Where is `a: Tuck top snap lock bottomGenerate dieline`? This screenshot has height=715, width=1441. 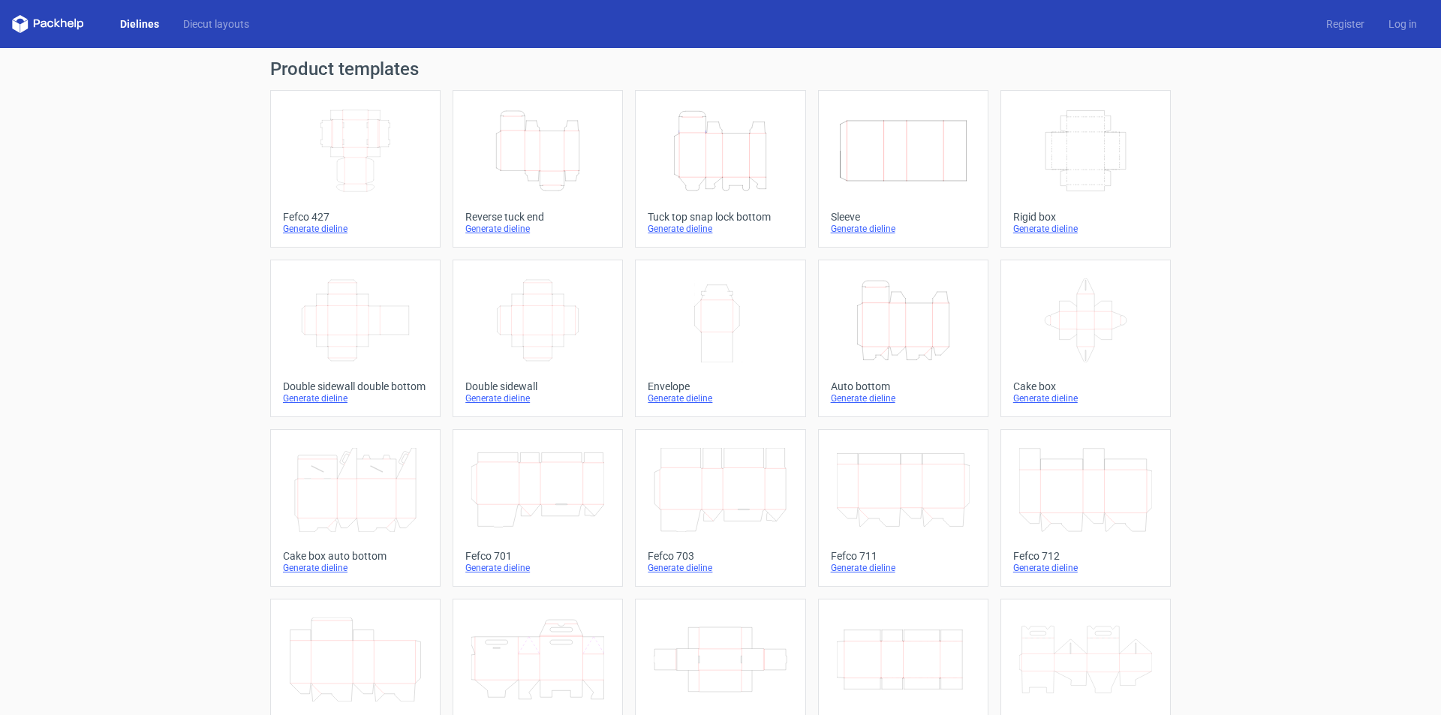
a: Tuck top snap lock bottomGenerate dieline is located at coordinates (720, 169).